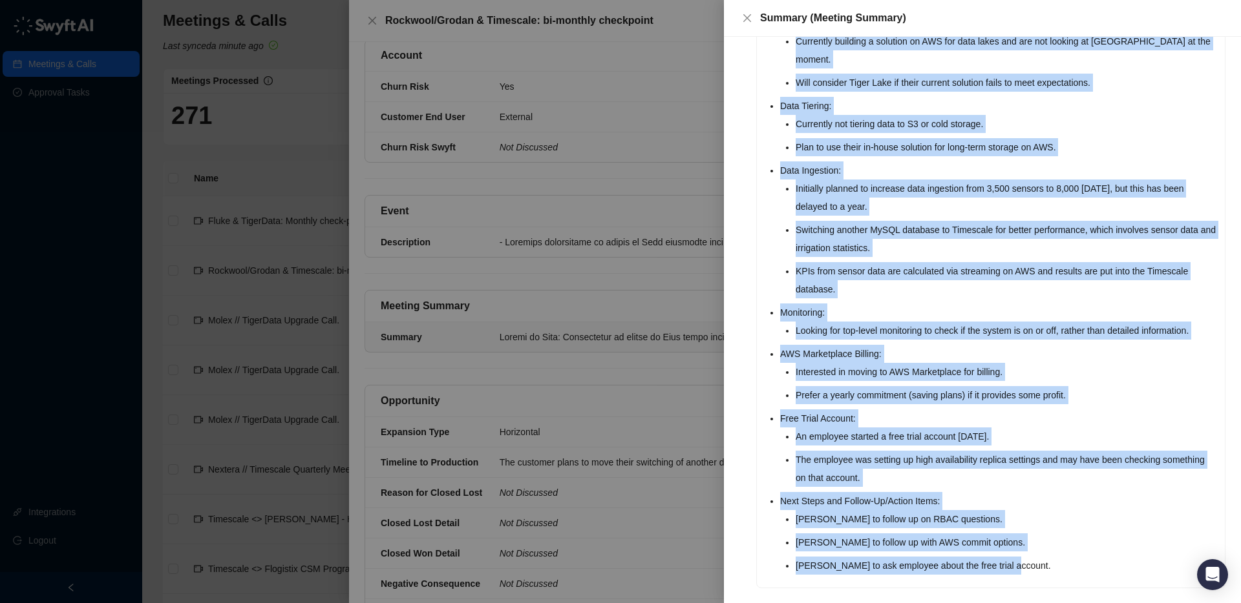 Image resolution: width=1241 pixels, height=603 pixels. Describe the element at coordinates (1006, 280) in the screenshot. I see `li: KPIs from sensor data are calculated via streaming on AWS and results are put into the Timescale ...` at that location.